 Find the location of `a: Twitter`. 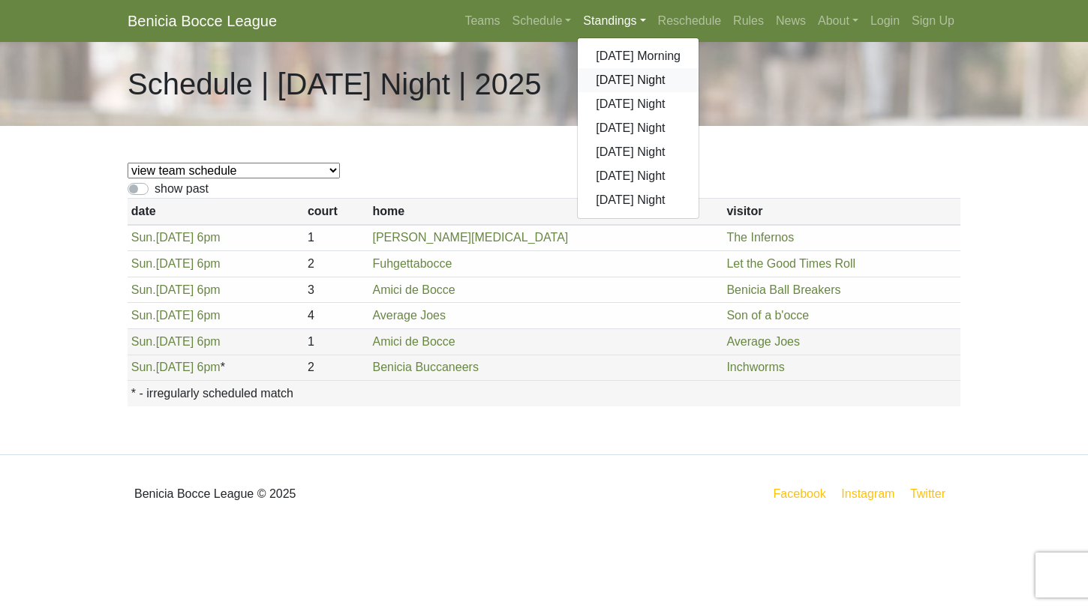

a: Twitter is located at coordinates (932, 494).